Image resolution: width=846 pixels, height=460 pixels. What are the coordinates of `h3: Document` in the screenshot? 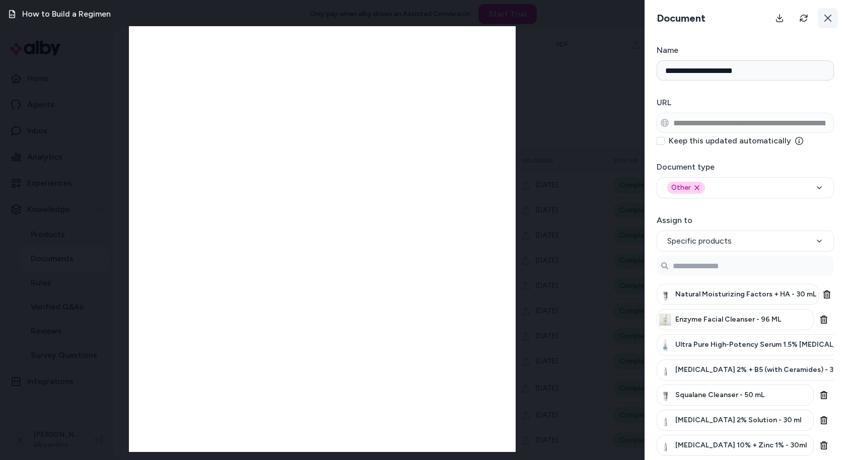 It's located at (681, 18).